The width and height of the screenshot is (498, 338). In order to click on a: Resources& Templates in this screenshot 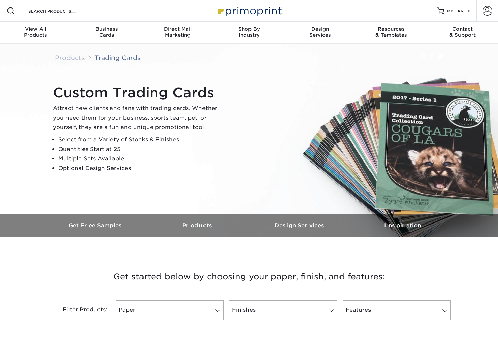, I will do `click(392, 33)`.